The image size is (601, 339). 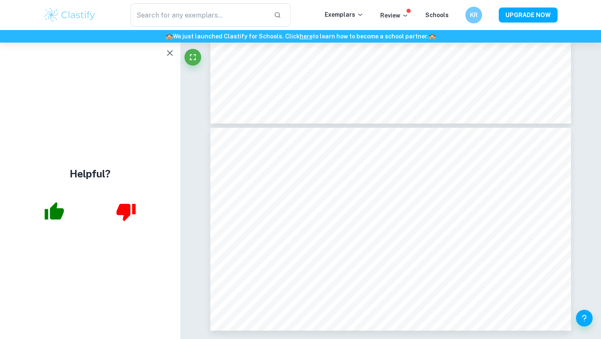 What do you see at coordinates (344, 15) in the screenshot?
I see `p: Exemplars` at bounding box center [344, 15].